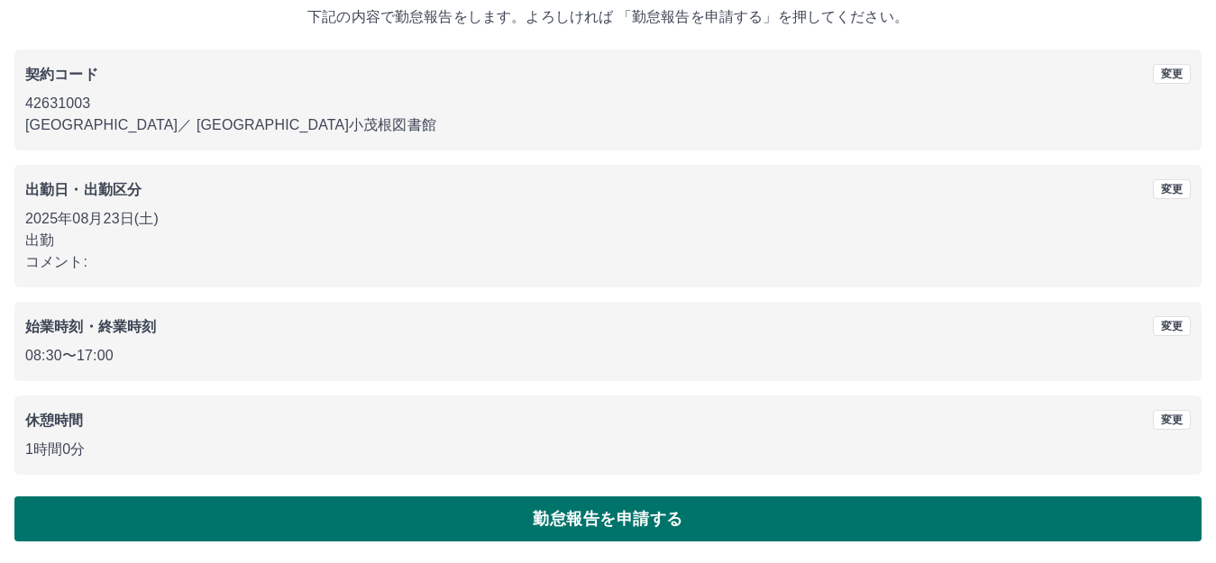 The height and width of the screenshot is (563, 1216). Describe the element at coordinates (607, 450) in the screenshot. I see `p: 1時間0分` at that location.